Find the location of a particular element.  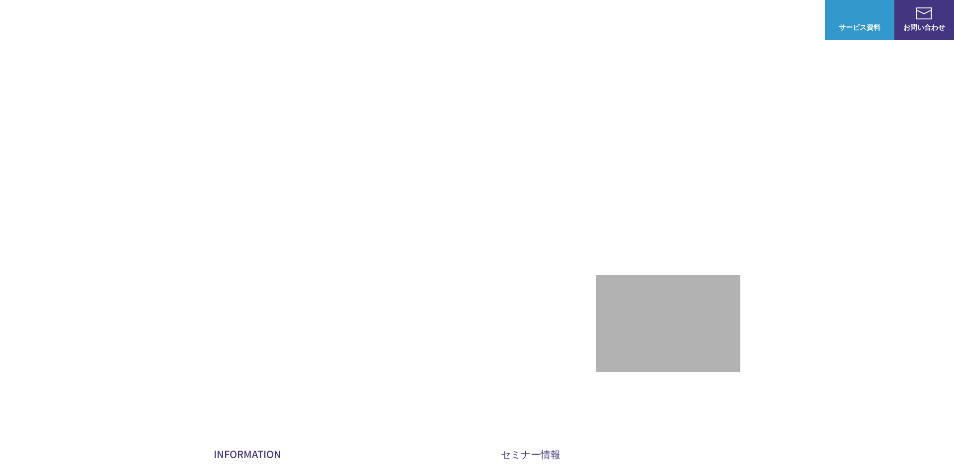

p: サービス is located at coordinates (543, 20).